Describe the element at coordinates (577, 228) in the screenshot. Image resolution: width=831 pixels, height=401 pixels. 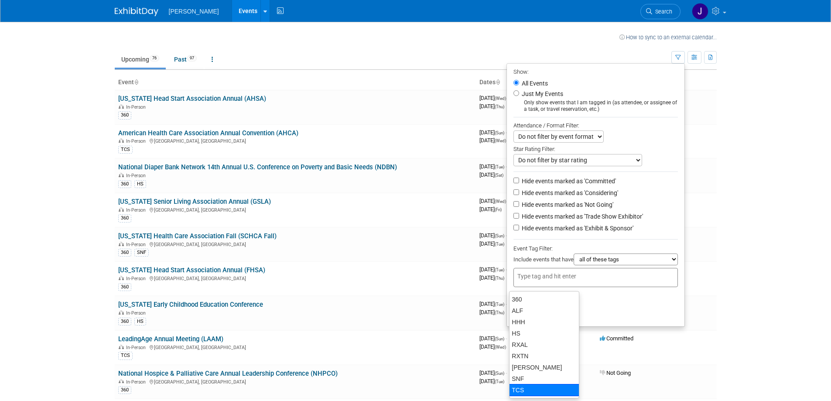
I see `label: Hide events marked as 'Exhibit & Sponsor'` at that location.